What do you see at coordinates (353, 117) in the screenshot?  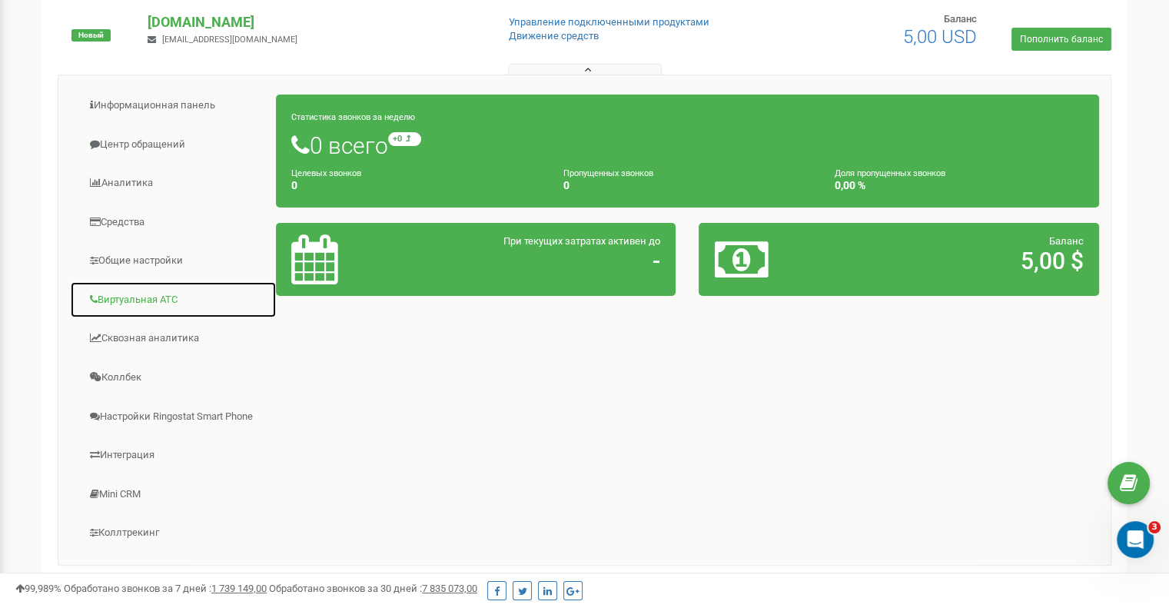 I see `small: Статистика звонков за неделю` at bounding box center [353, 117].